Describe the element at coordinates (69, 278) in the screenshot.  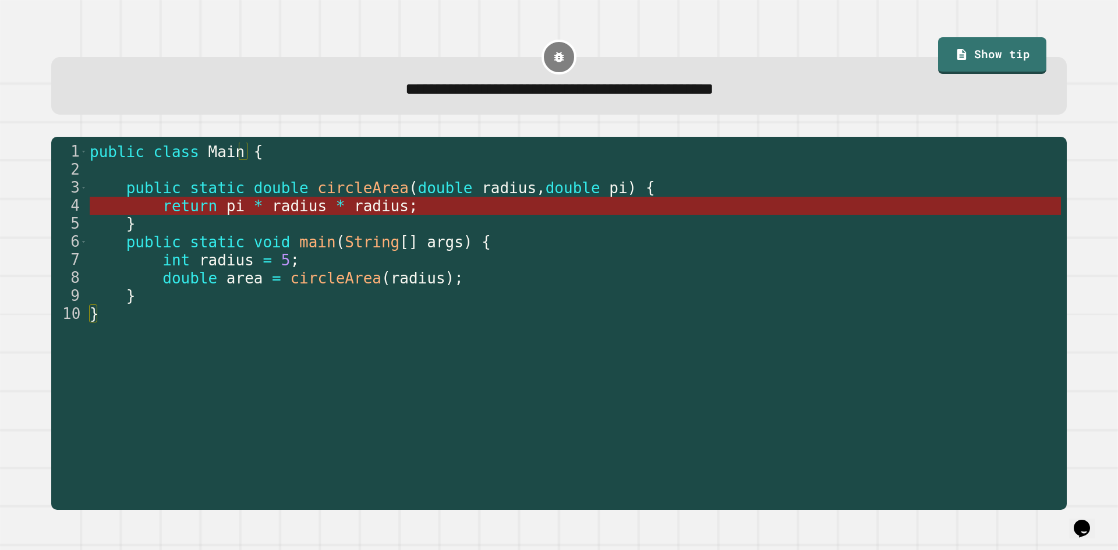
I see `div: 8` at that location.